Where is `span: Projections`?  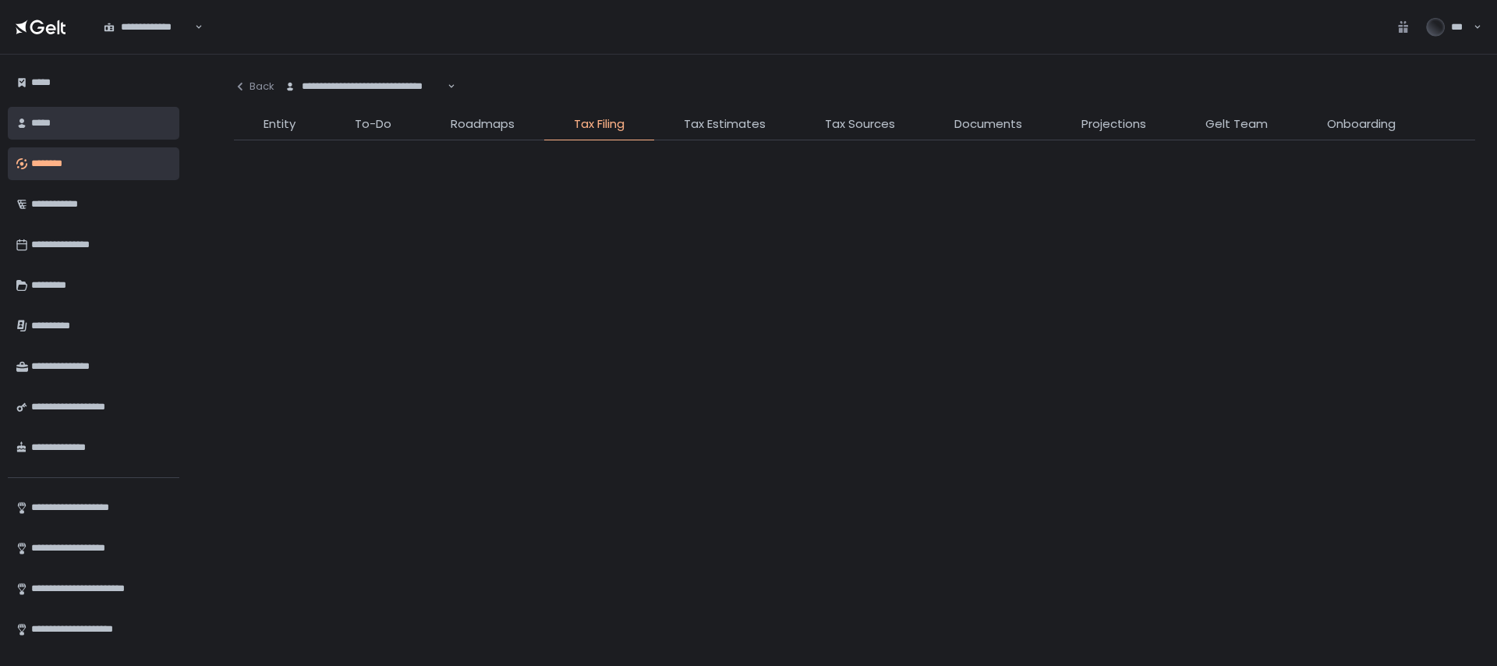 span: Projections is located at coordinates (1113, 124).